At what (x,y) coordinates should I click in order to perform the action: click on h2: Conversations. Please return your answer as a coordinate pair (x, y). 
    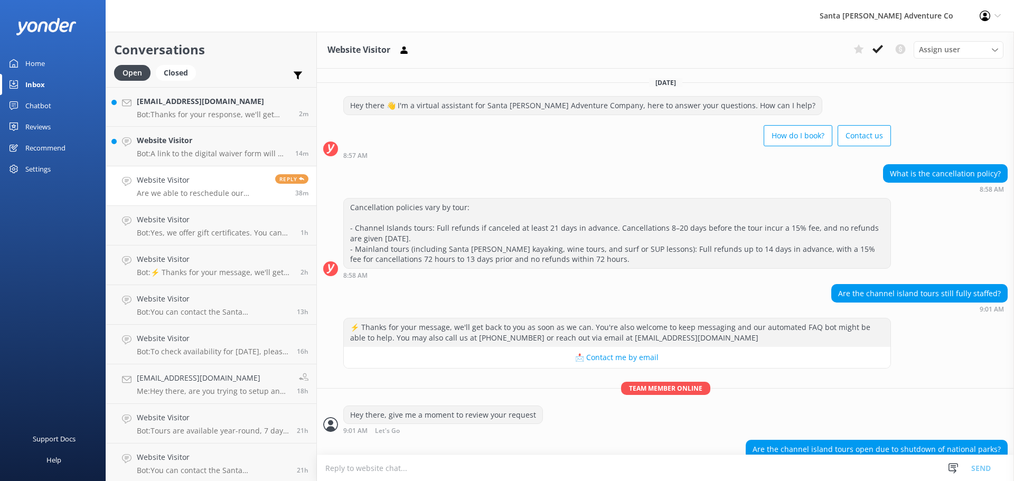
    Looking at the image, I should click on (211, 50).